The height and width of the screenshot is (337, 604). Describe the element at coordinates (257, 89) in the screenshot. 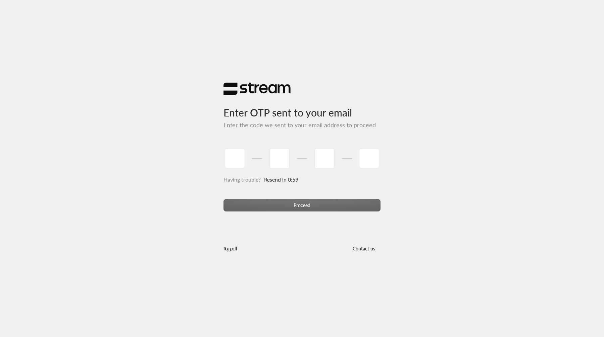

I see `img: Stream Logo` at that location.